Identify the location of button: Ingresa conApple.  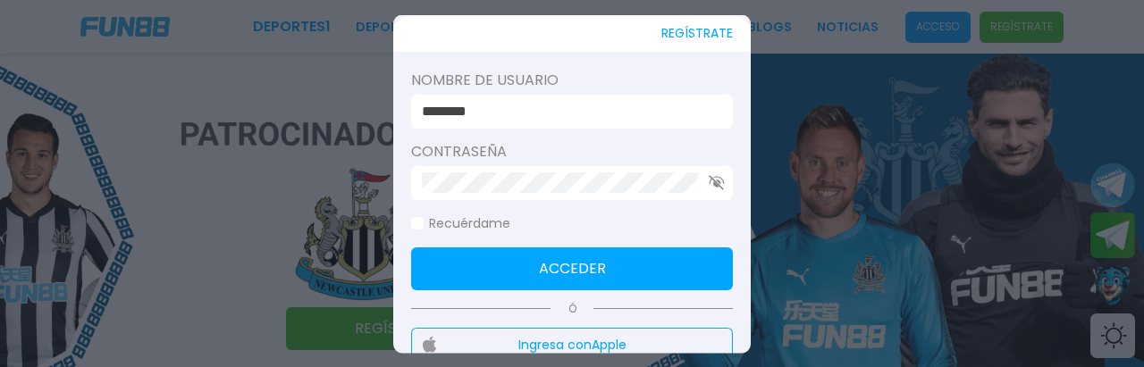
(572, 344).